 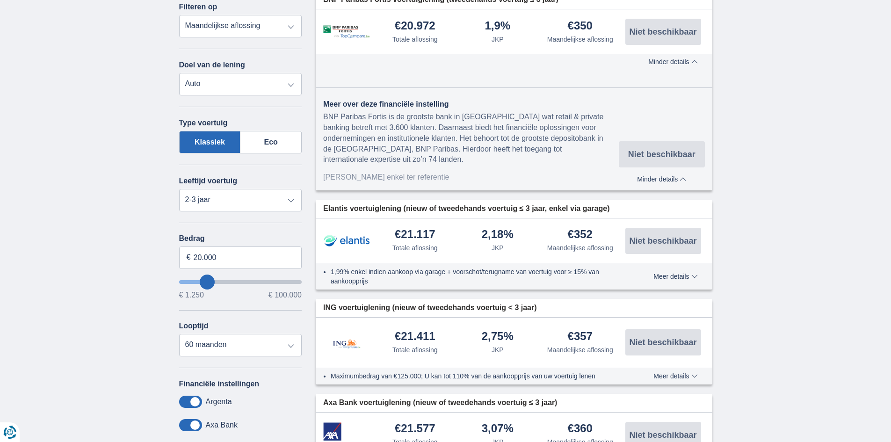 I want to click on div: €352, so click(x=580, y=235).